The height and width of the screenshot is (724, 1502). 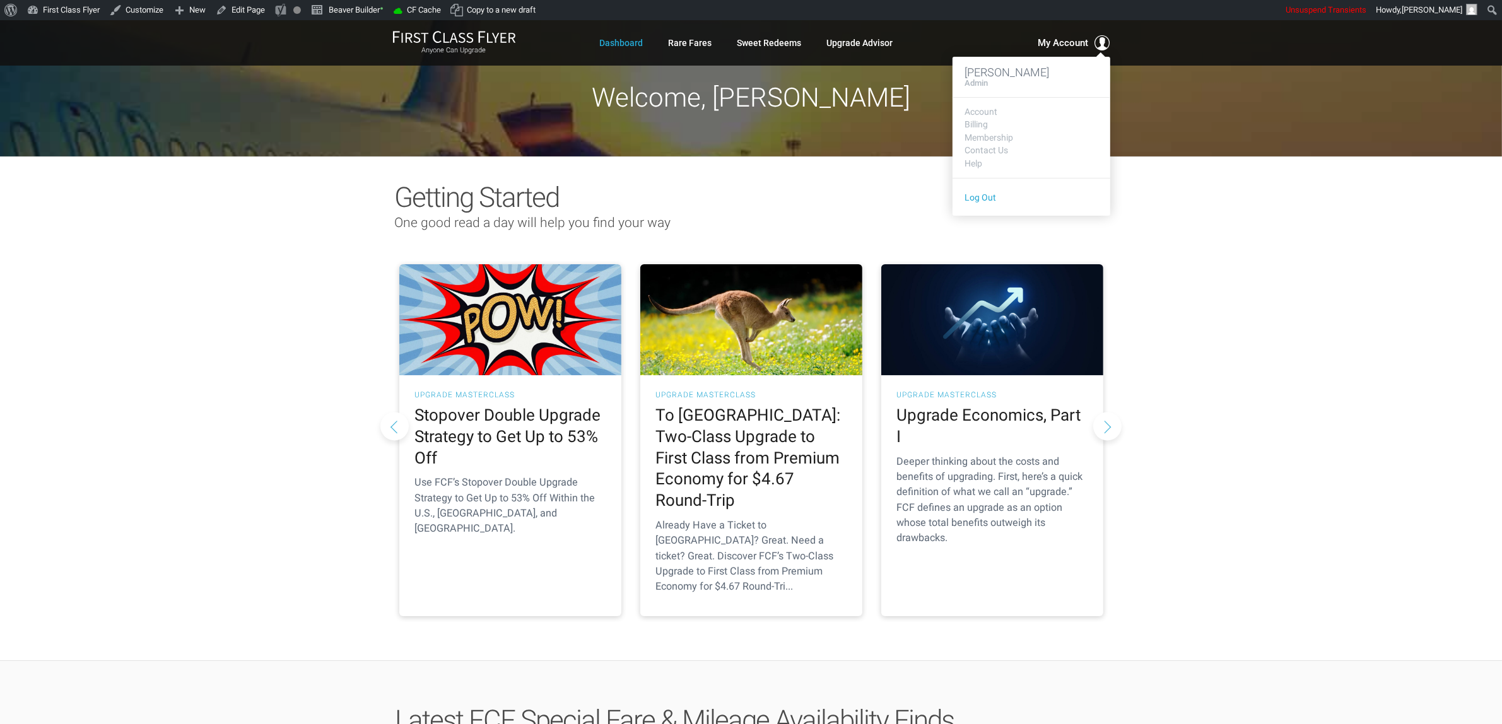 I want to click on p: Deeper thinking about the costs and benefits of upgrading. First, here’s a quick definition of wh..., so click(x=992, y=500).